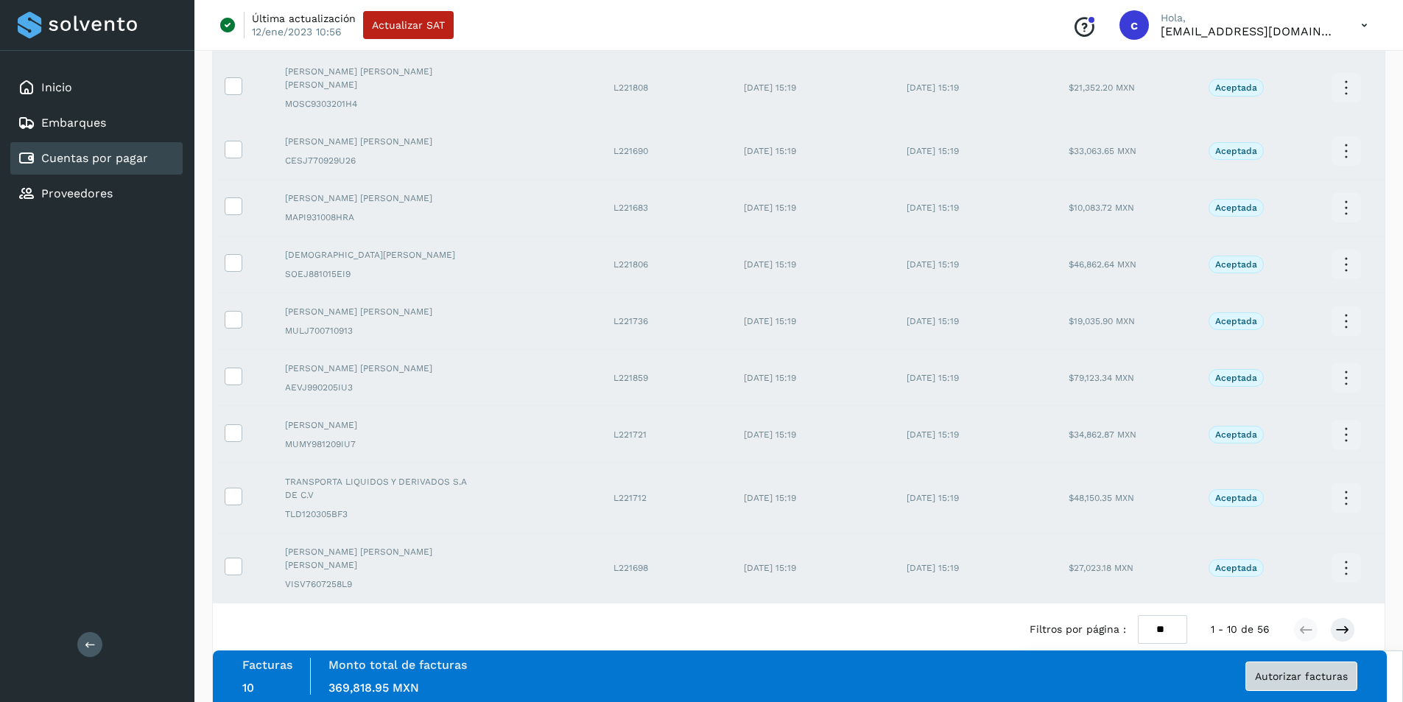 Image resolution: width=1403 pixels, height=702 pixels. What do you see at coordinates (1102, 88) in the screenshot?
I see `span: $21,352.20 MXN` at bounding box center [1102, 88].